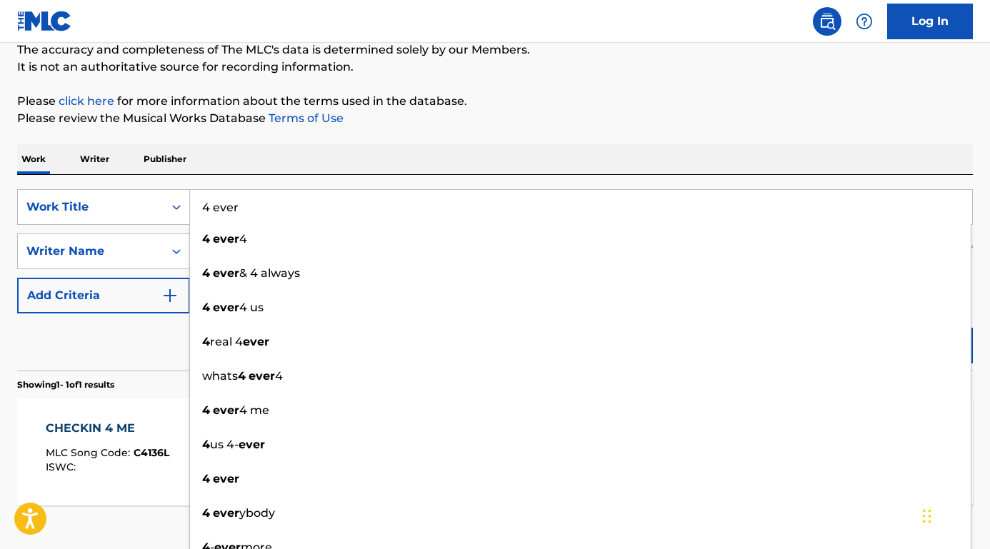 Image resolution: width=990 pixels, height=549 pixels. I want to click on img: MLC Logo, so click(44, 21).